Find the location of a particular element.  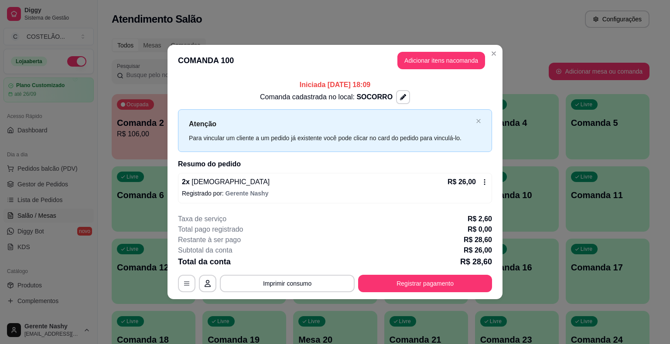

button: close is located at coordinates (478, 121).